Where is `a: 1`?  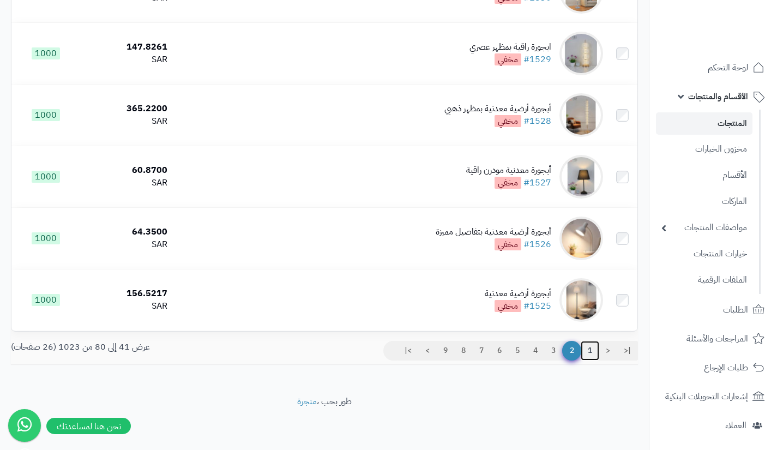 a: 1 is located at coordinates (590, 350).